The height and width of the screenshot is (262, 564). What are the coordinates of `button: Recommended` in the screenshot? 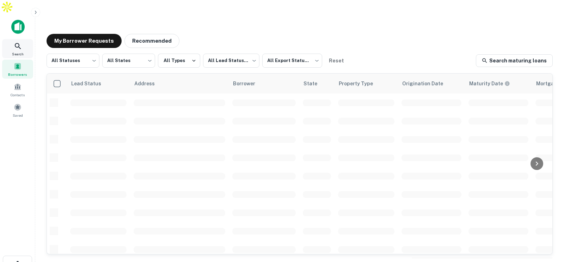 It's located at (152, 41).